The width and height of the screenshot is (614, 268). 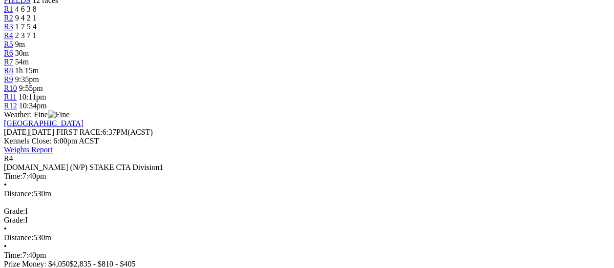 What do you see at coordinates (8, 79) in the screenshot?
I see `a: R9` at bounding box center [8, 79].